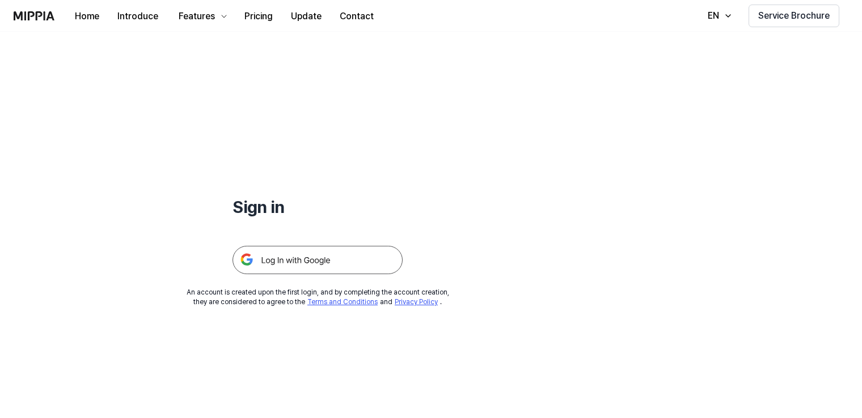 The height and width of the screenshot is (418, 862). What do you see at coordinates (713, 16) in the screenshot?
I see `div: EN` at bounding box center [713, 16].